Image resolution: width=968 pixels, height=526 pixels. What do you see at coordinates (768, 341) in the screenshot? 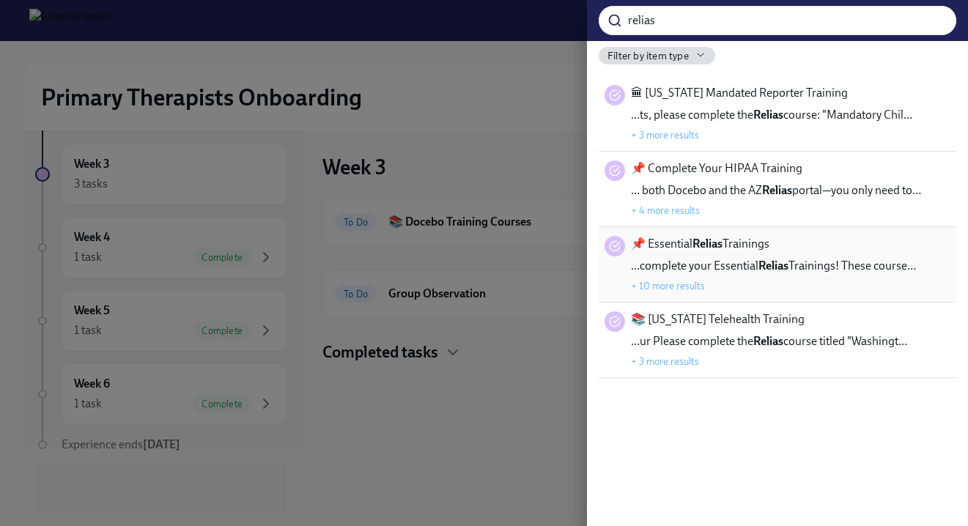
I see `span: …ur Please complete the course titled "Washingt…` at bounding box center [768, 341].